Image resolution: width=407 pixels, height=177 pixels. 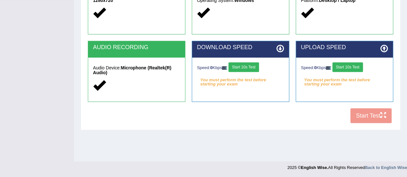 What do you see at coordinates (385, 167) in the screenshot?
I see `strong: Back to English Wise` at bounding box center [385, 167].